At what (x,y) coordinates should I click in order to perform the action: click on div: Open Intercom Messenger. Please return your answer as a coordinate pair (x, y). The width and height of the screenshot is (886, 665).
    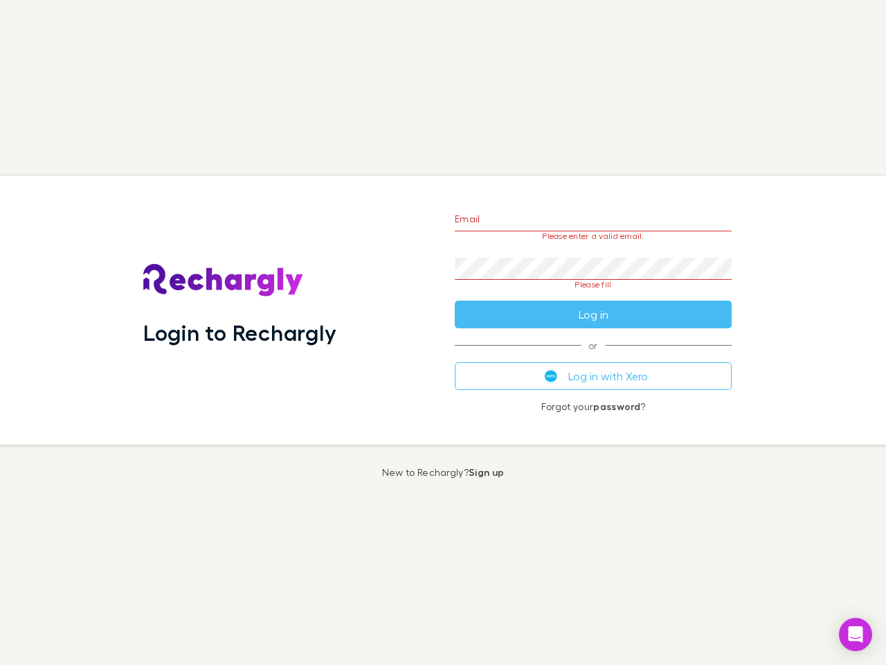
    Looking at the image, I should click on (856, 634).